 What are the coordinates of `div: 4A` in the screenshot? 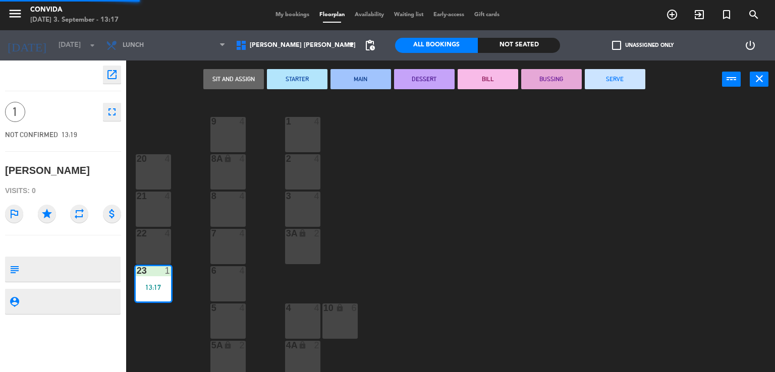 It's located at (286, 346).